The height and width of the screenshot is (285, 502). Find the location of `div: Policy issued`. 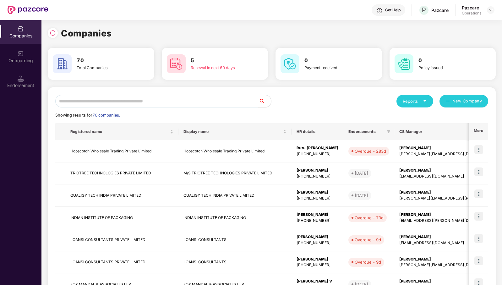

div: Policy issued is located at coordinates (445, 68).